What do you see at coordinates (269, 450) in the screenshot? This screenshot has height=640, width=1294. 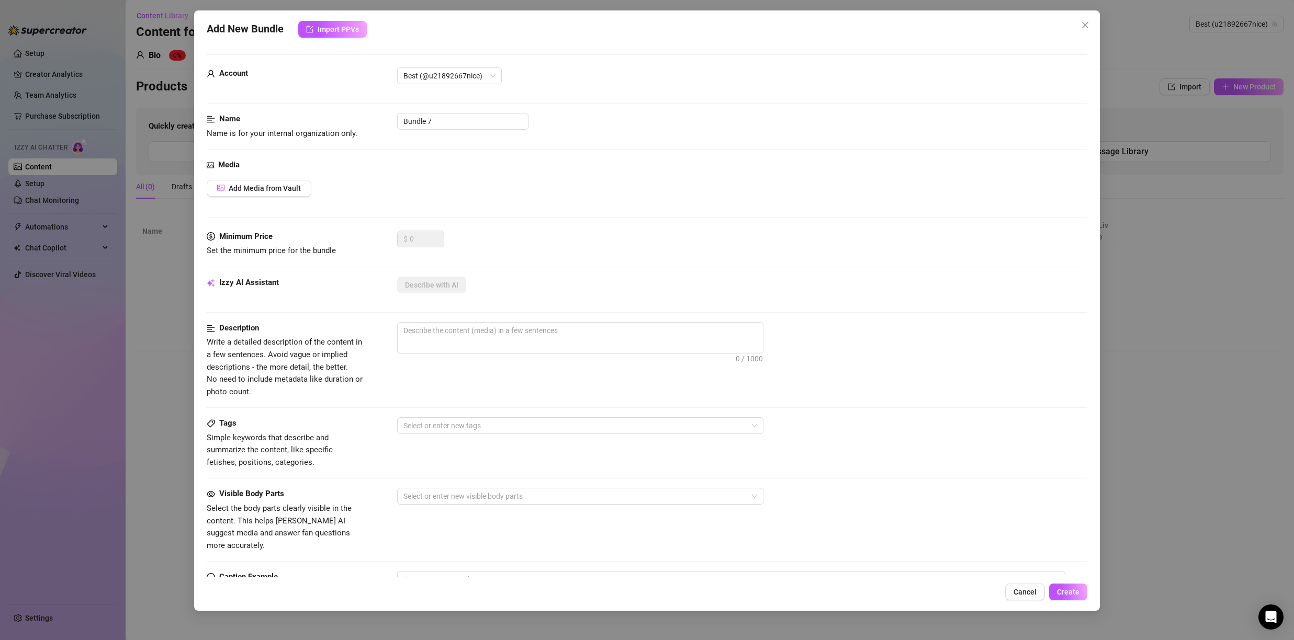 I see `span: Simple keywords that describe and summarize the content, like specific fetishes, positions, categ...` at bounding box center [269, 450].